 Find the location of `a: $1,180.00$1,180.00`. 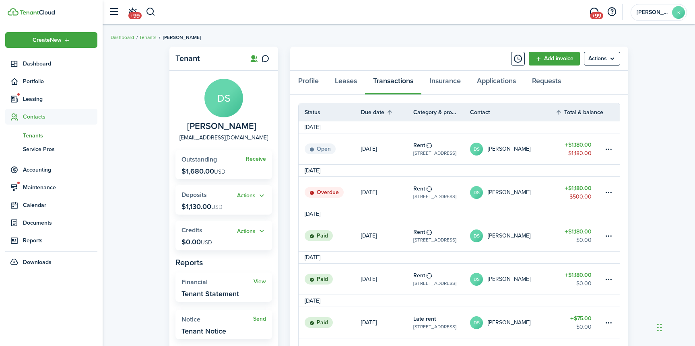

a: $1,180.00$1,180.00 is located at coordinates (579, 149).